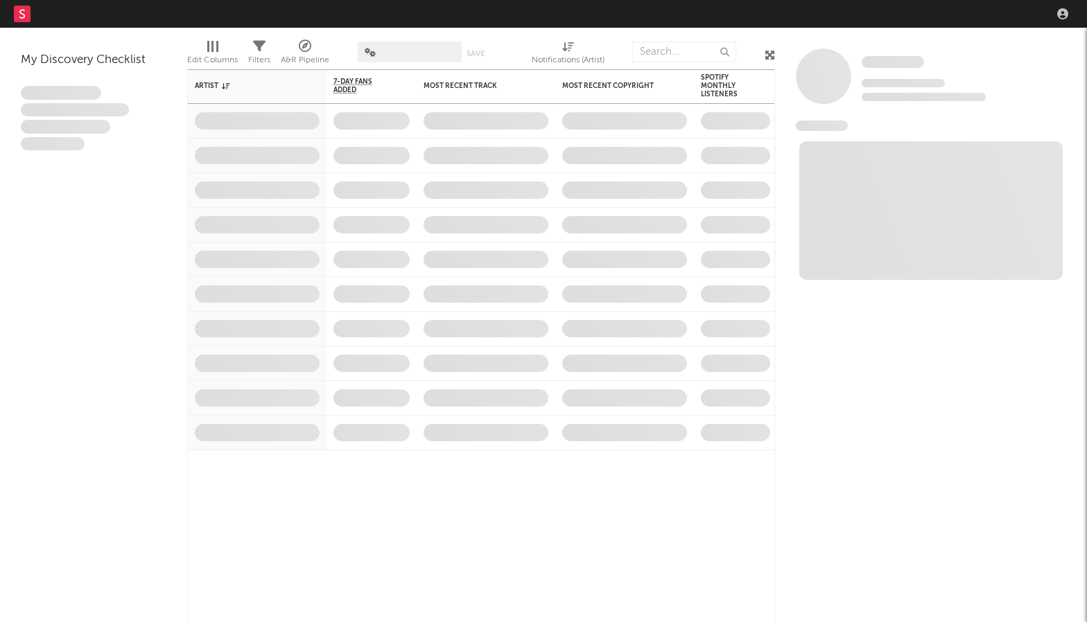 The image size is (1087, 622). What do you see at coordinates (725, 86) in the screenshot?
I see `div: Spotify Monthly Listeners` at bounding box center [725, 86].